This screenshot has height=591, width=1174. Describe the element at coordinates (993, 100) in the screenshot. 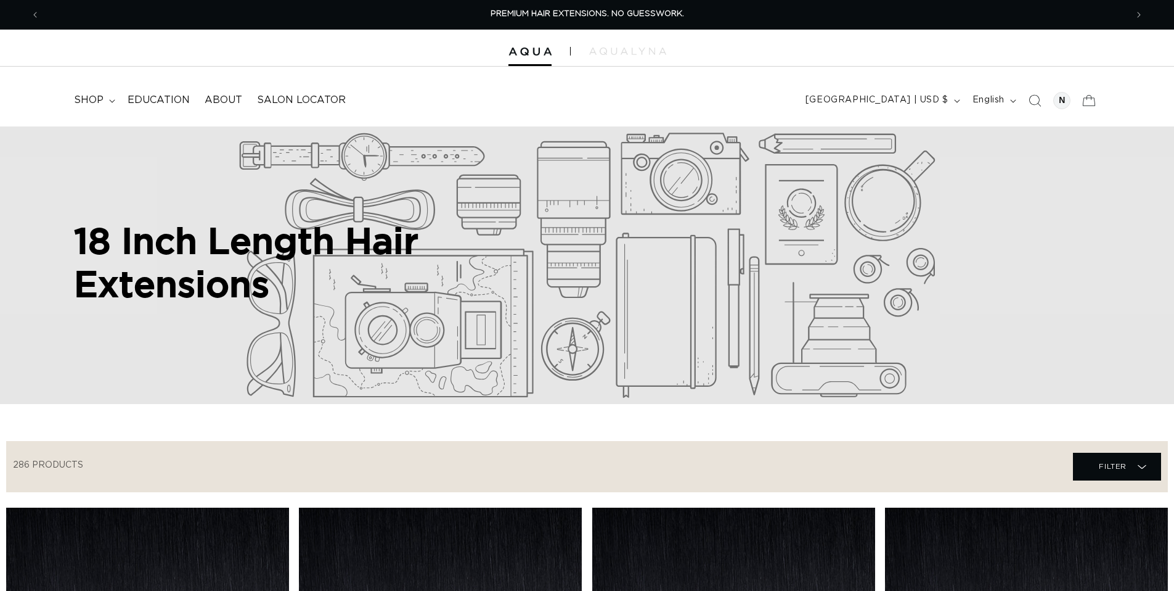

I see `button: English` at that location.